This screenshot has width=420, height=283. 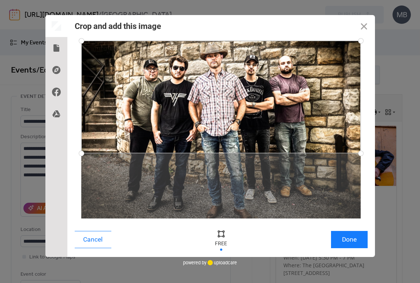 I want to click on button: Close, so click(x=364, y=26).